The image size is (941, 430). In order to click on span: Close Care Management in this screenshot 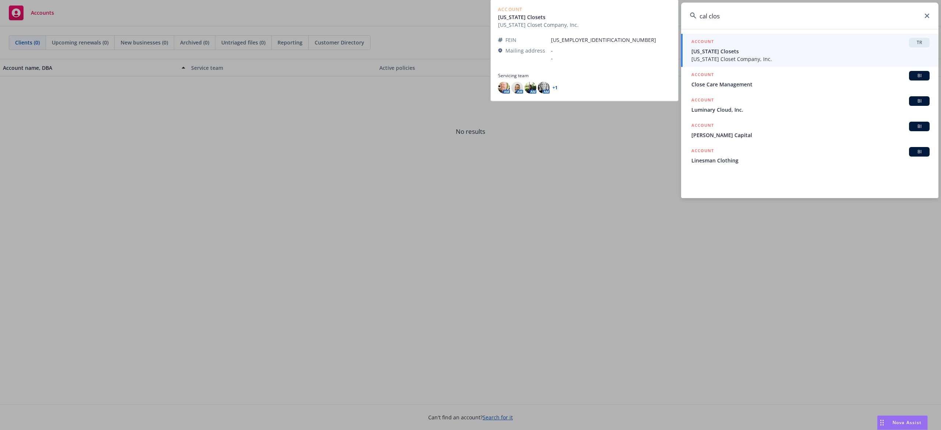, I will do `click(810, 84)`.